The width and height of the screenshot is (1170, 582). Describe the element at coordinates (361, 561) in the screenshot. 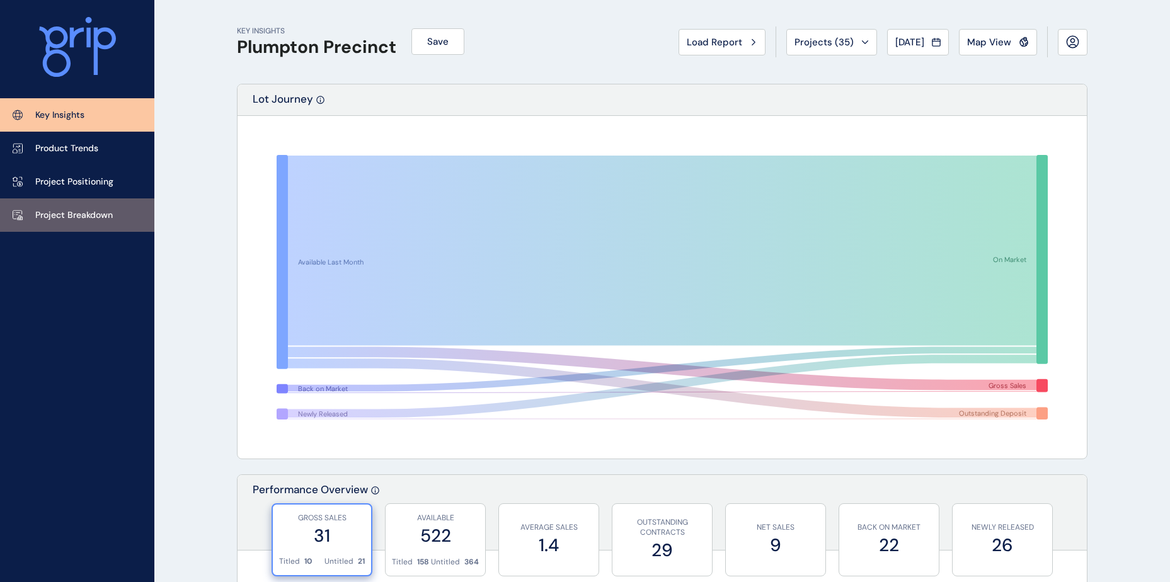

I see `p: 21` at that location.